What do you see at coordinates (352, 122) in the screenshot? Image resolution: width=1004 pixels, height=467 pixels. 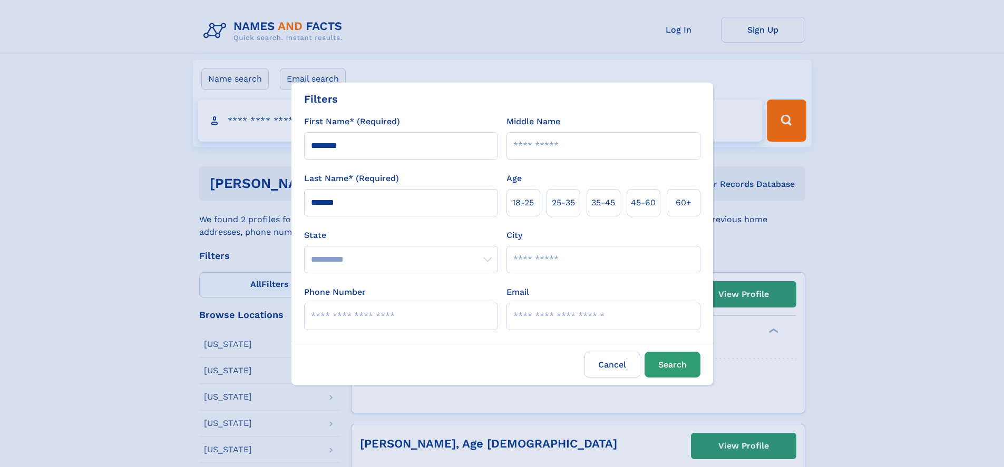 I see `label: First Name* (Required)` at bounding box center [352, 122].